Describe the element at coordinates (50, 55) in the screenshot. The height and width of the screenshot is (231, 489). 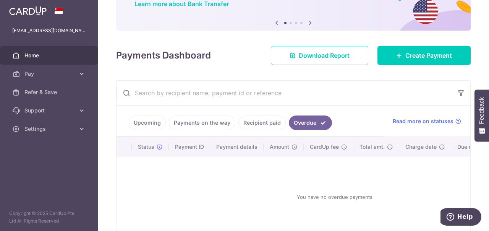
I see `span: Home` at that location.